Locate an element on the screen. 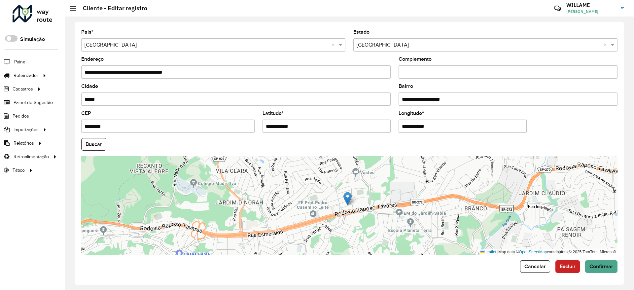  label: Simulação is located at coordinates (32, 39).